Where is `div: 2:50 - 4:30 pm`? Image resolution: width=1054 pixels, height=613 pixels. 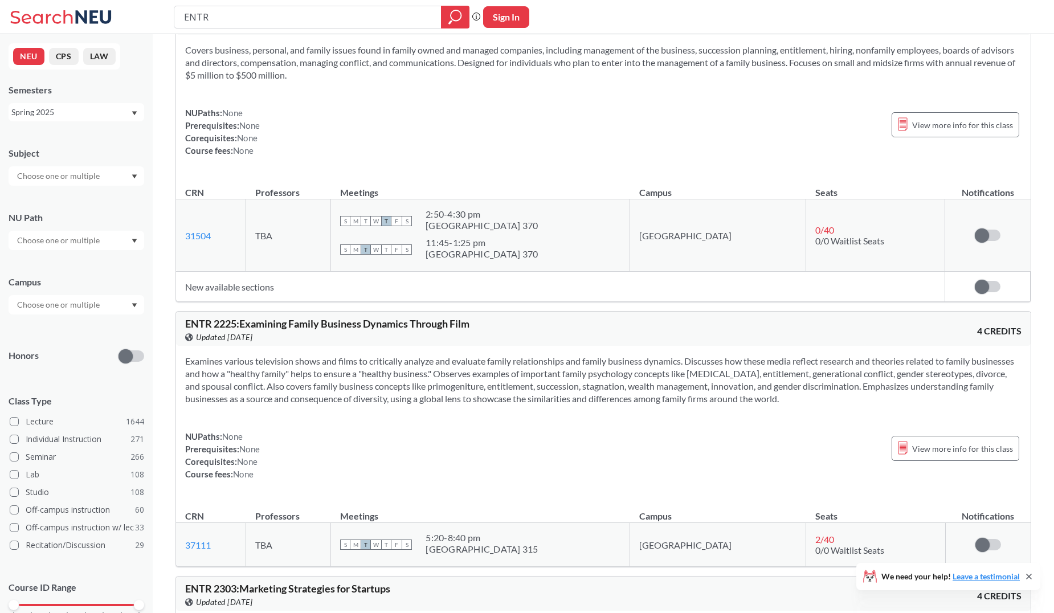
div: 2:50 - 4:30 pm is located at coordinates (481, 214).